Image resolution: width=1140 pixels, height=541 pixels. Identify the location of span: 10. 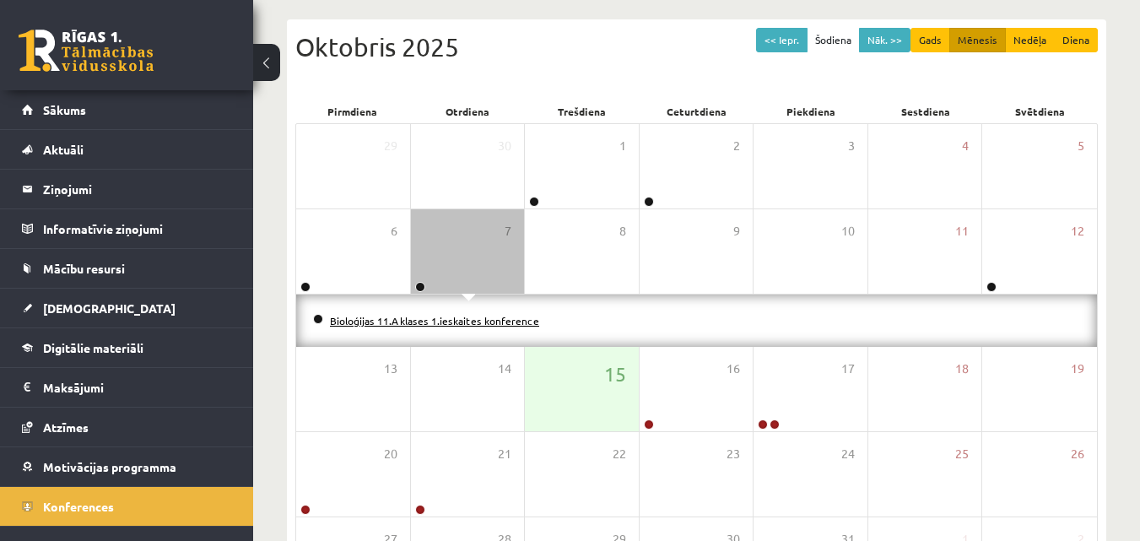
(848, 231).